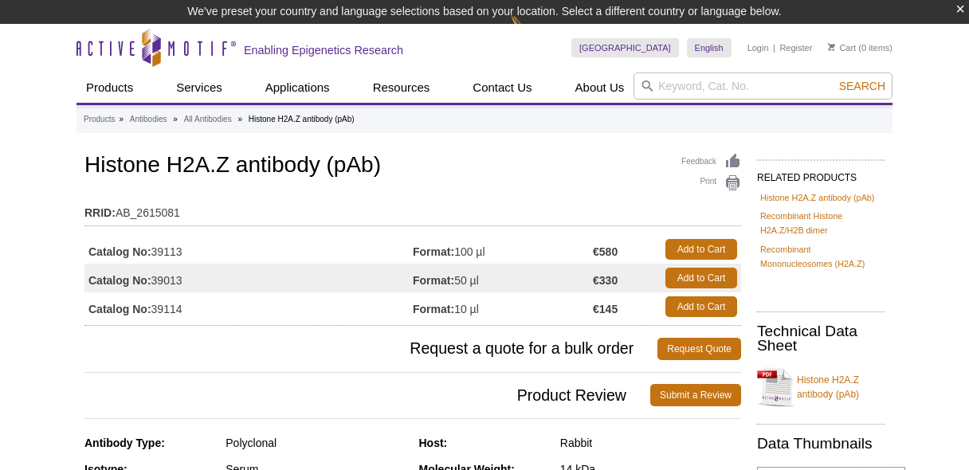 This screenshot has width=969, height=470. What do you see at coordinates (249, 278) in the screenshot?
I see `td: 39013` at bounding box center [249, 278].